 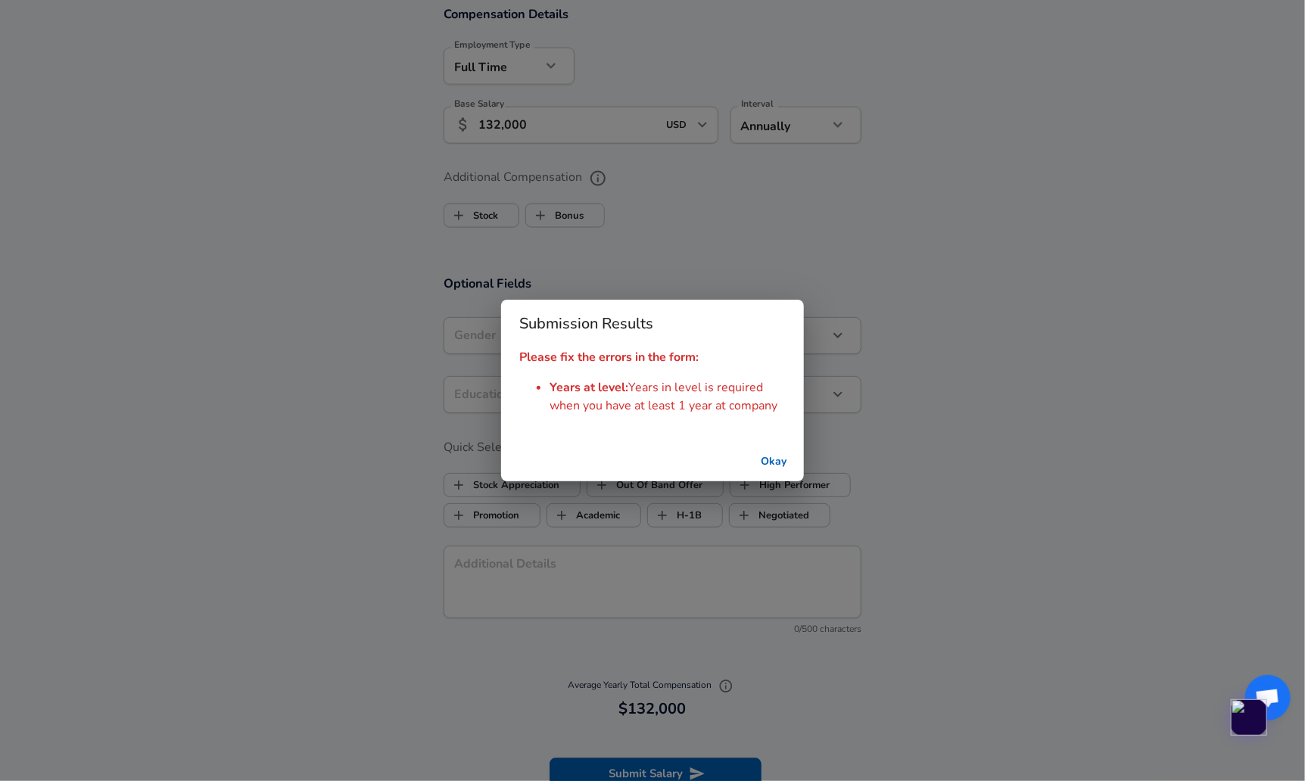 I want to click on span: Years at level :, so click(x=589, y=388).